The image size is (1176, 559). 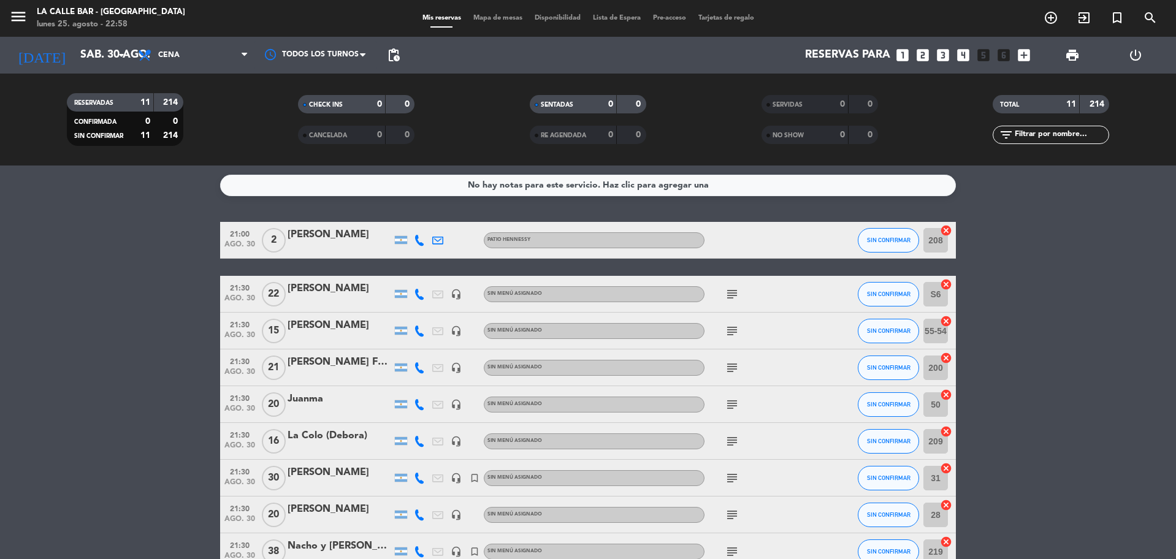 I want to click on i: search, so click(x=1150, y=18).